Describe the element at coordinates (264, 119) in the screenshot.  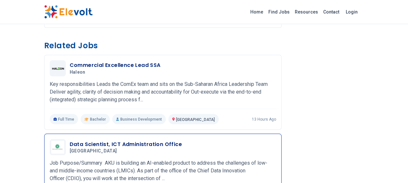
I see `p: 13 hours ago` at that location.